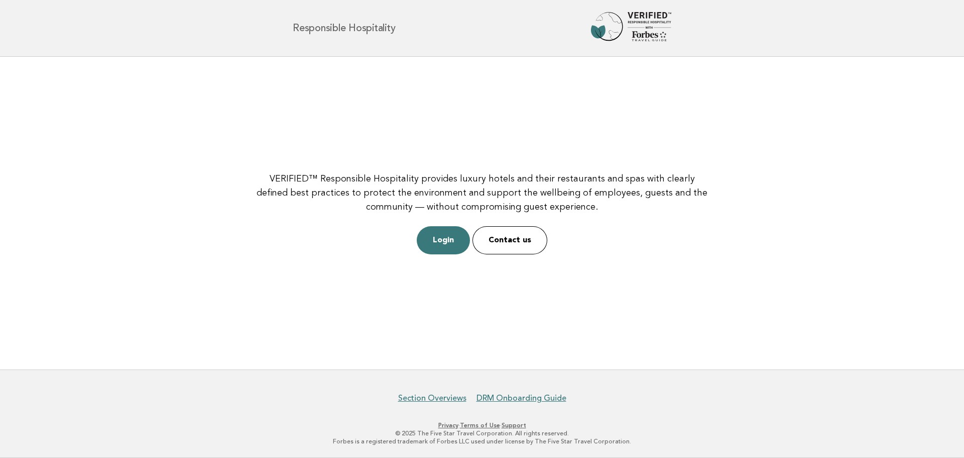 The image size is (964, 458). What do you see at coordinates (482, 441) in the screenshot?
I see `p: Forbes is a registered trademark of Forbes LLC used under license by The Five Star Travel Corpora...` at bounding box center [482, 441].